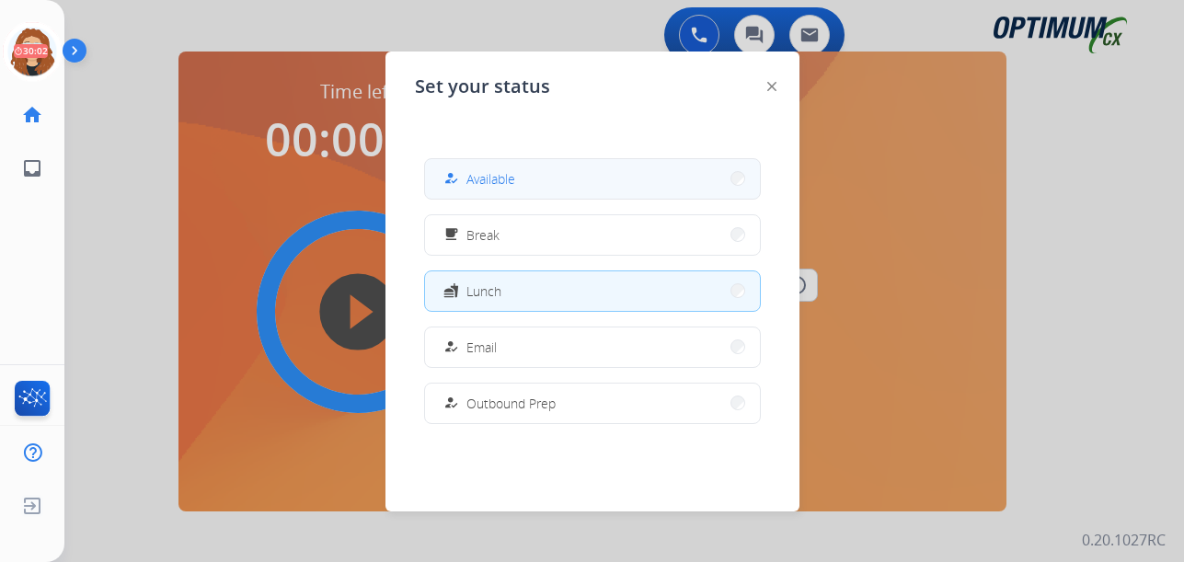 The width and height of the screenshot is (1184, 562). Describe the element at coordinates (450, 291) in the screenshot. I see `mat-icon: fastfood` at that location.